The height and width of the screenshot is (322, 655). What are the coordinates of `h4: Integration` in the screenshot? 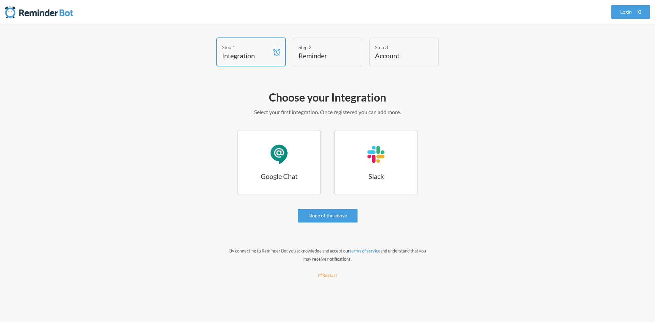 It's located at (246, 56).